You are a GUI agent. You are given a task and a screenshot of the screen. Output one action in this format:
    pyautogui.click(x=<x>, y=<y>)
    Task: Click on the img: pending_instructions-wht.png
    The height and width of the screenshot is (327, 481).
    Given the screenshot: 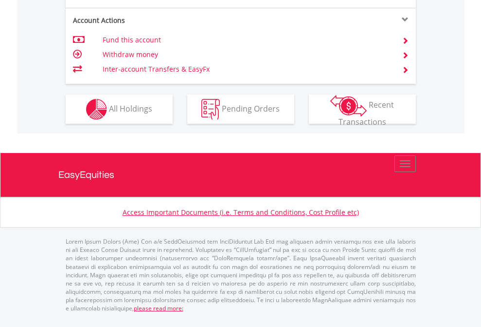 What is the action you would take?
    pyautogui.click(x=211, y=109)
    